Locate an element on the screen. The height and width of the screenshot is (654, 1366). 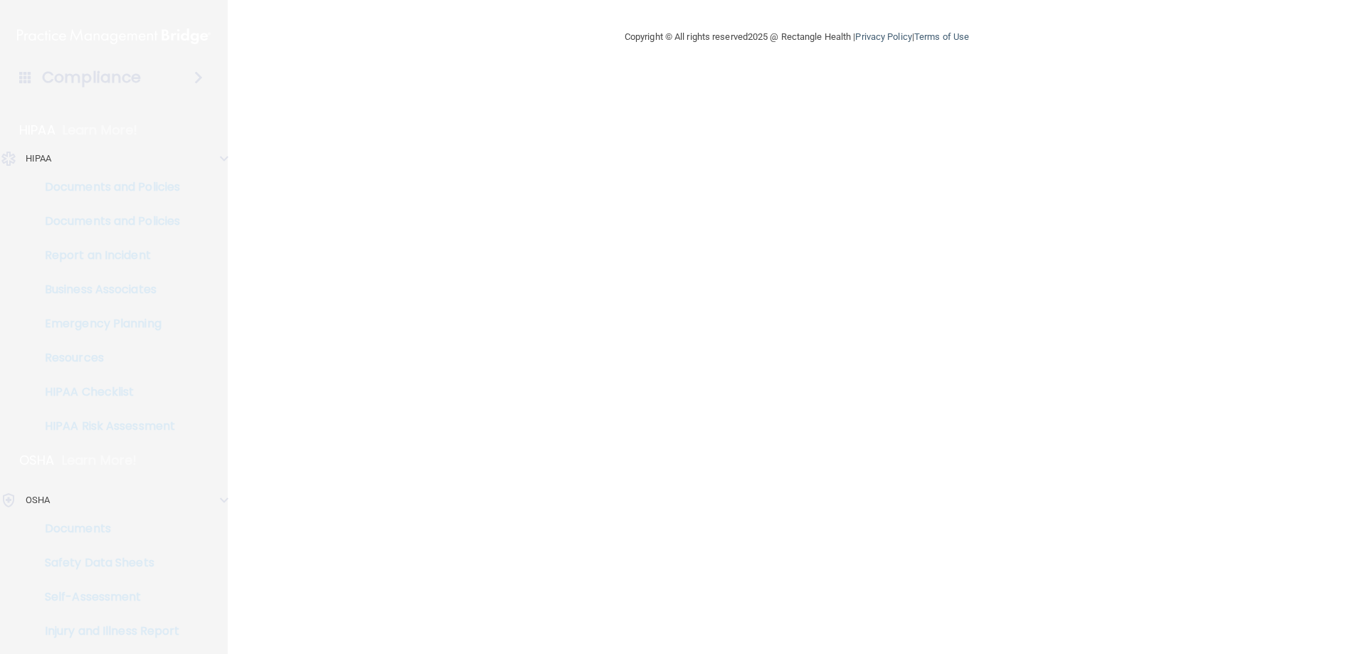
p: HIPAA Risk Assessment is located at coordinates (106, 426).